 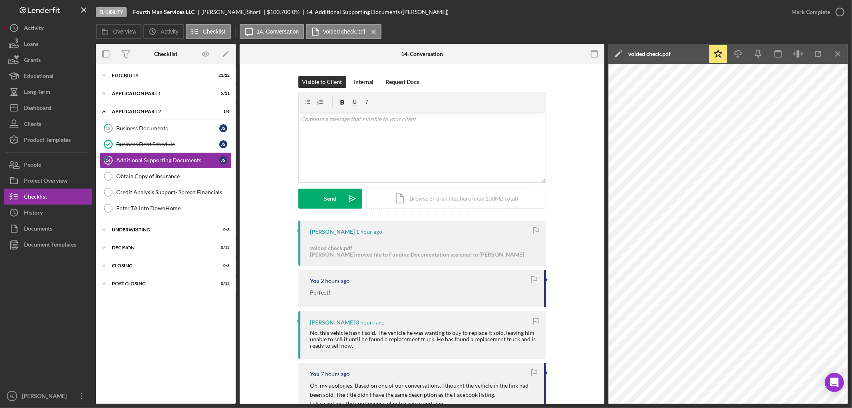 I want to click on a: Project Overview, so click(x=48, y=180).